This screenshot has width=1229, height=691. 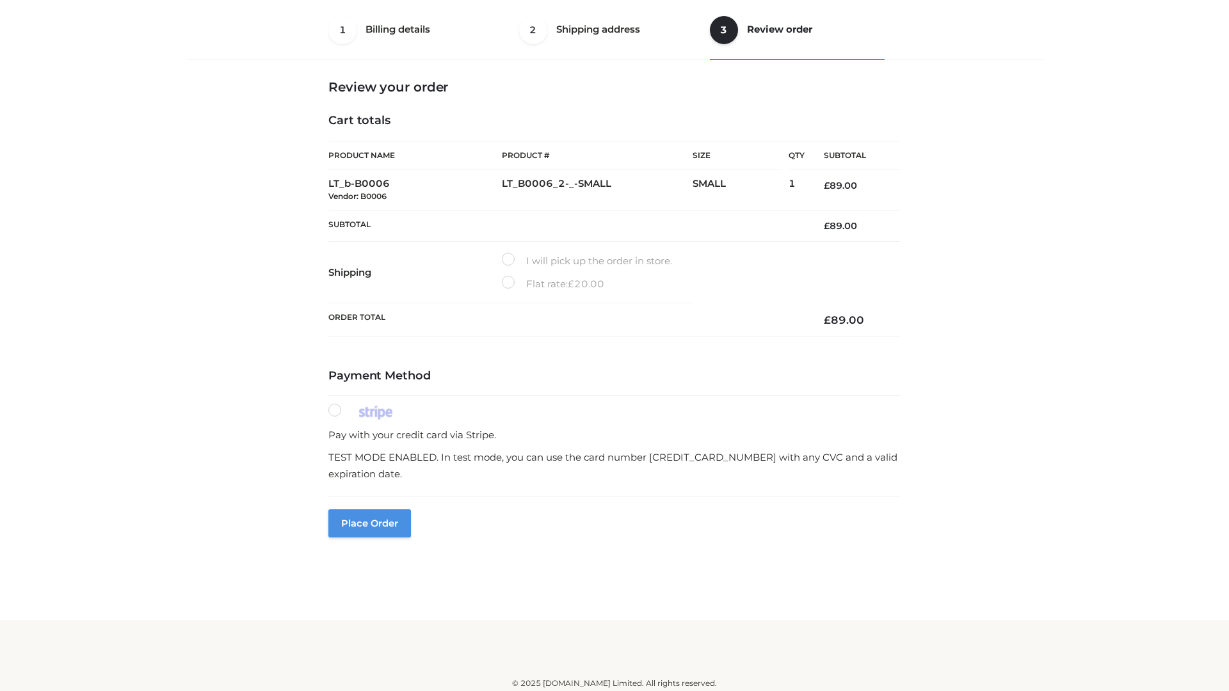 What do you see at coordinates (357, 196) in the screenshot?
I see `small: Vendor: B0006` at bounding box center [357, 196].